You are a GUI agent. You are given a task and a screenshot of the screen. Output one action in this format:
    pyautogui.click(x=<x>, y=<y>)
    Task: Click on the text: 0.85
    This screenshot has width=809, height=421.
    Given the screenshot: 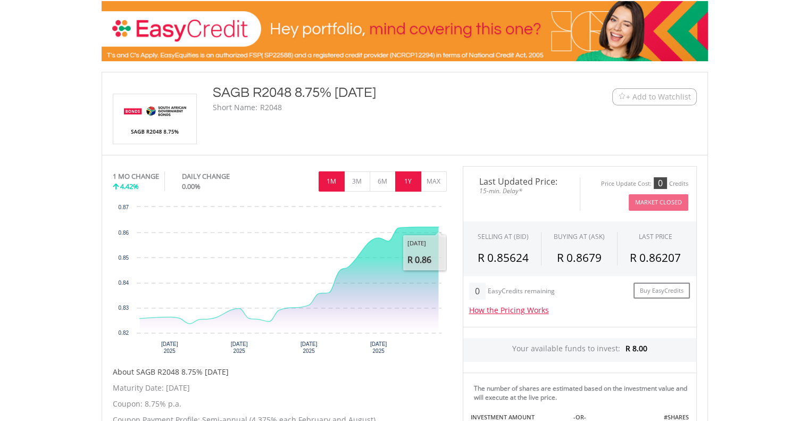 What is the action you would take?
    pyautogui.click(x=123, y=257)
    